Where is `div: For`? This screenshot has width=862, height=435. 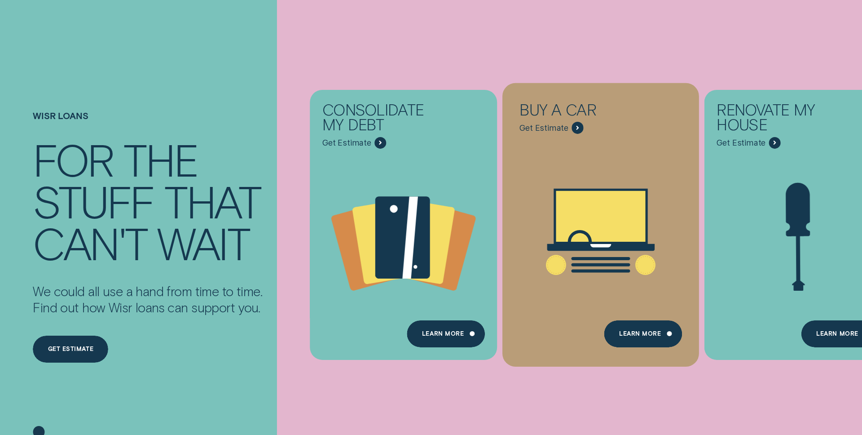 div: For is located at coordinates (73, 159).